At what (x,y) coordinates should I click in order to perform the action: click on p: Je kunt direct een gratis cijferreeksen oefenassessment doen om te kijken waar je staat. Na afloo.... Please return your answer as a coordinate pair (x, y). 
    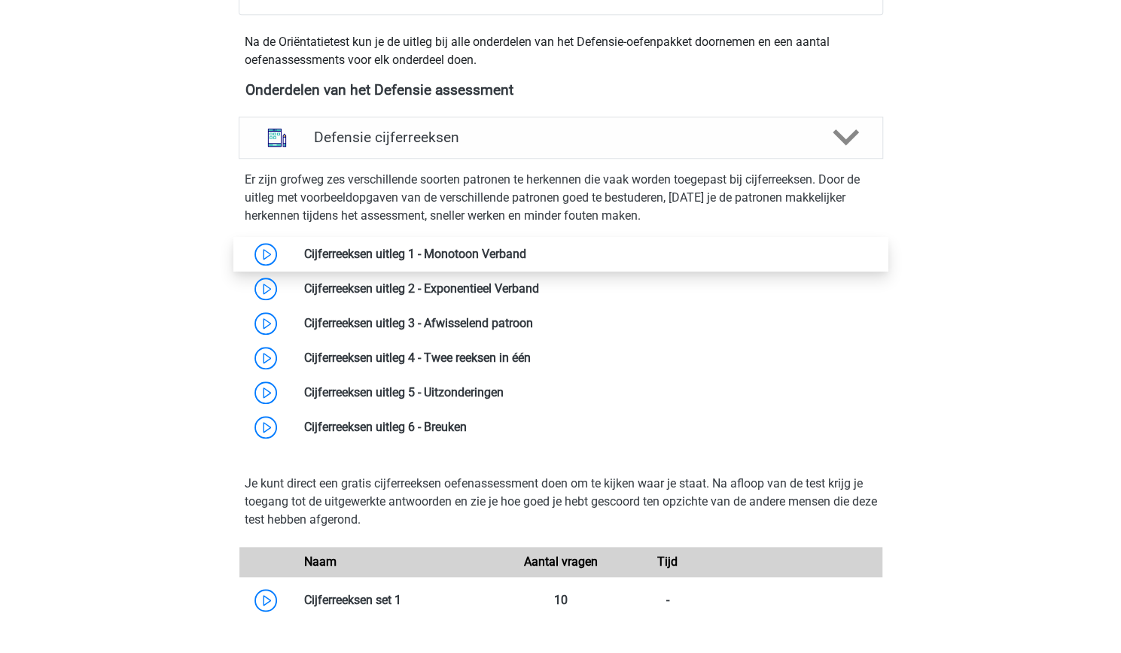
    Looking at the image, I should click on (561, 502).